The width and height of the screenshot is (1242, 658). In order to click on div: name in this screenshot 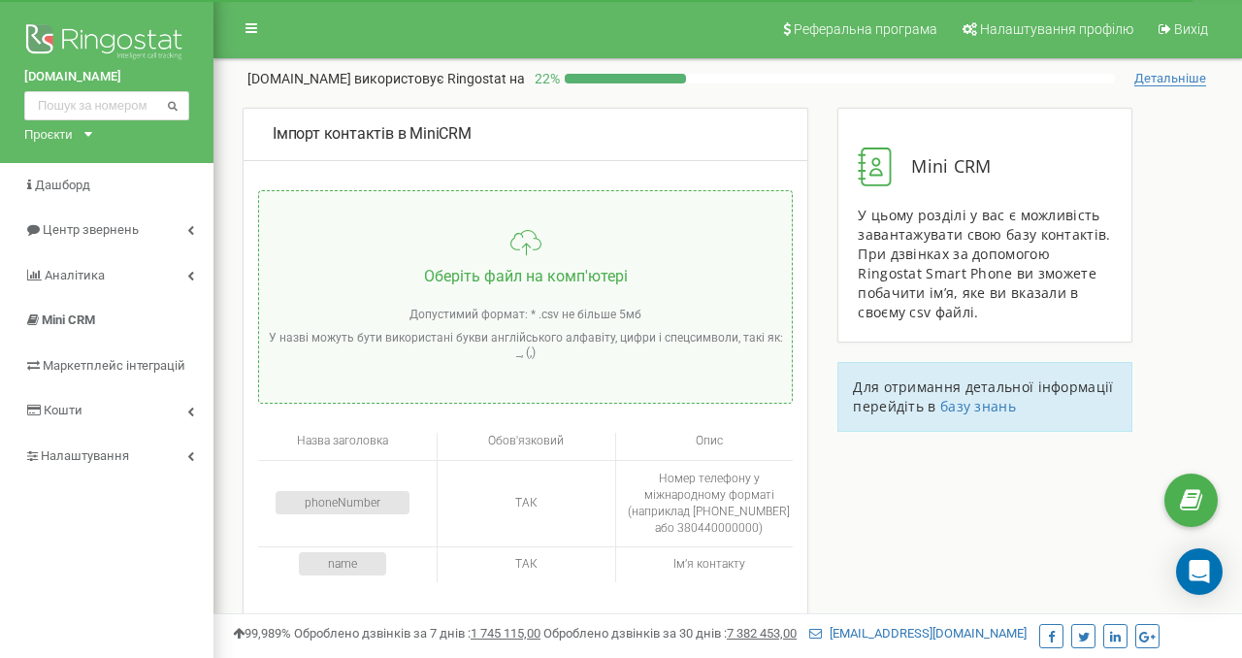, I will do `click(342, 564)`.